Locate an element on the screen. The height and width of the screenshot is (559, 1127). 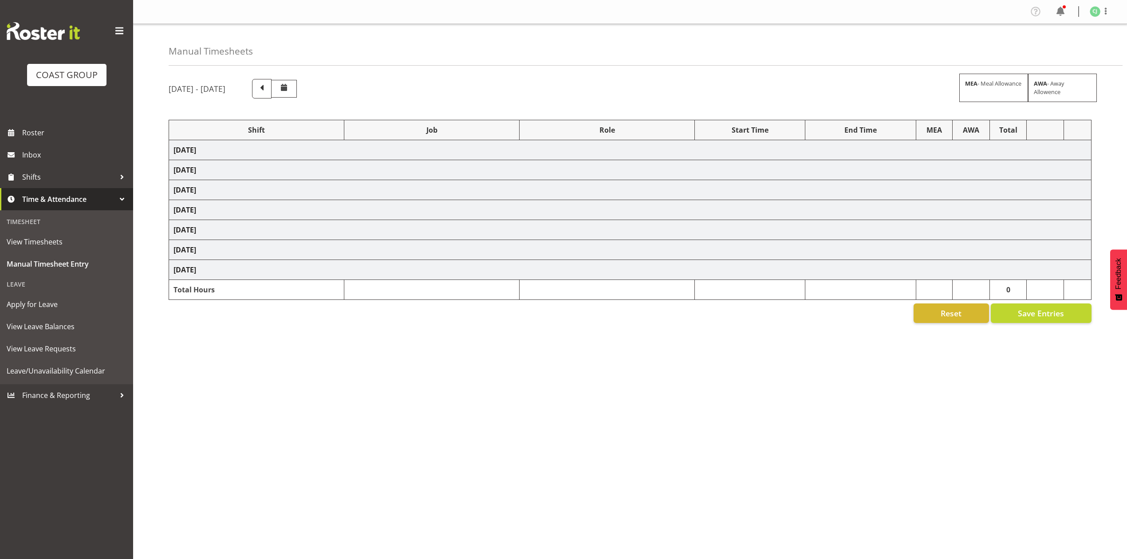
h4: Manual Timesheets is located at coordinates (211, 51).